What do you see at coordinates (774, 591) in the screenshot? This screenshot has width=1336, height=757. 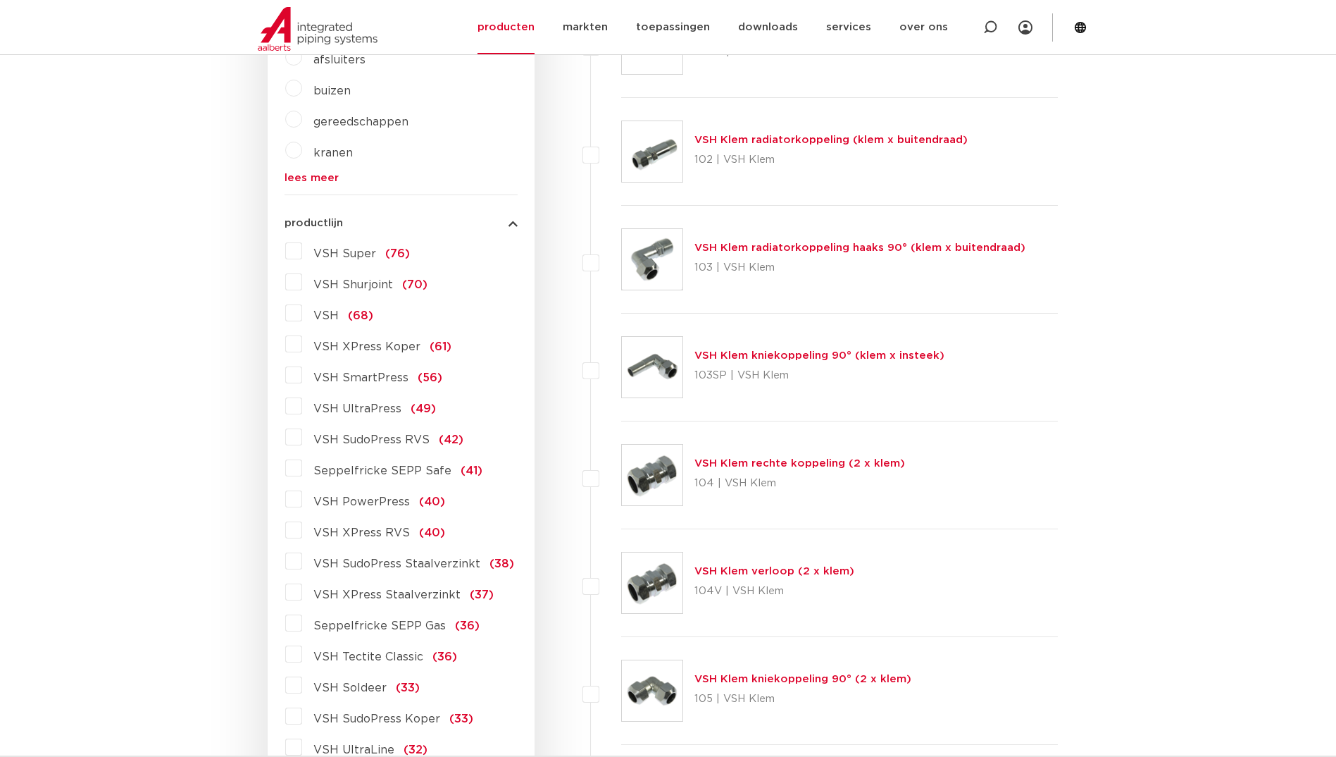 I see `p: 104V | VSH Klem` at bounding box center [774, 591].